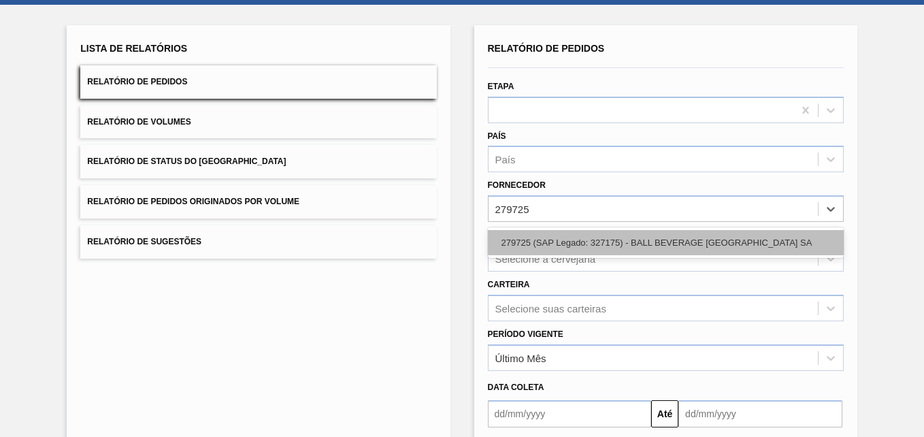 The image size is (924, 437). I want to click on div: Selecione suas carteiras, so click(551, 308).